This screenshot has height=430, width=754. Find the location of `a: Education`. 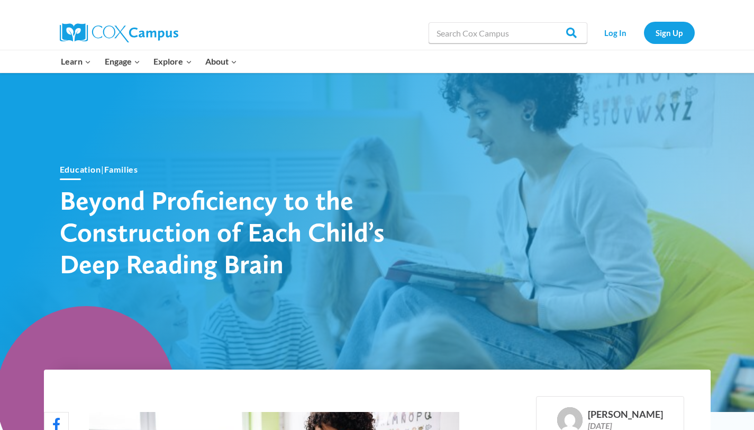

a: Education is located at coordinates (80, 169).